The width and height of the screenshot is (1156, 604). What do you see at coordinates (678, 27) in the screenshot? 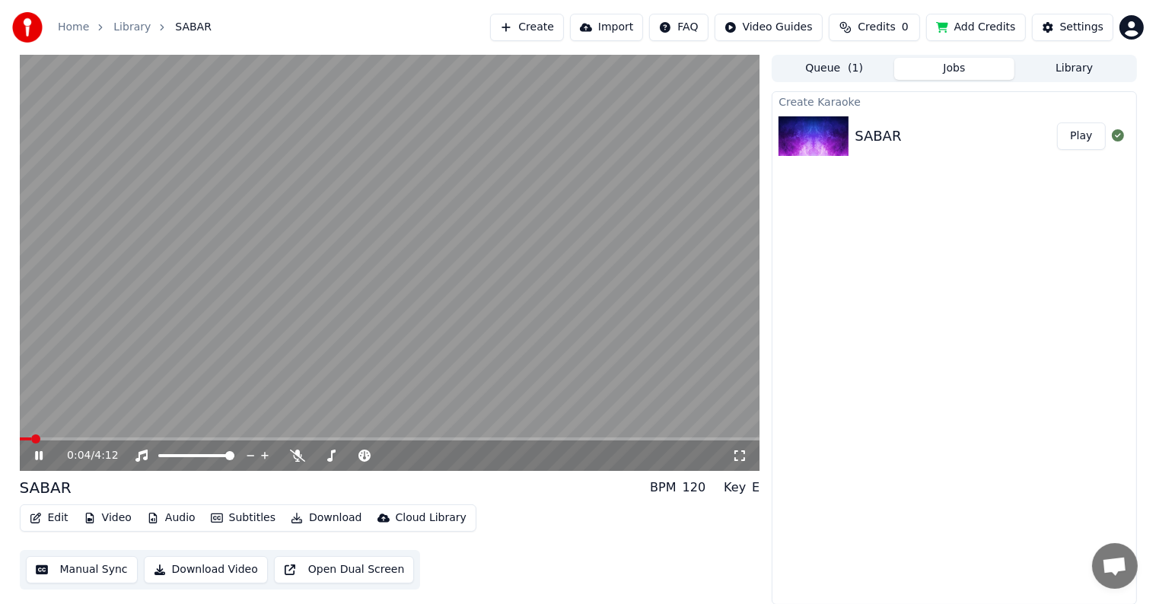
I see `button: FAQ` at bounding box center [678, 27].